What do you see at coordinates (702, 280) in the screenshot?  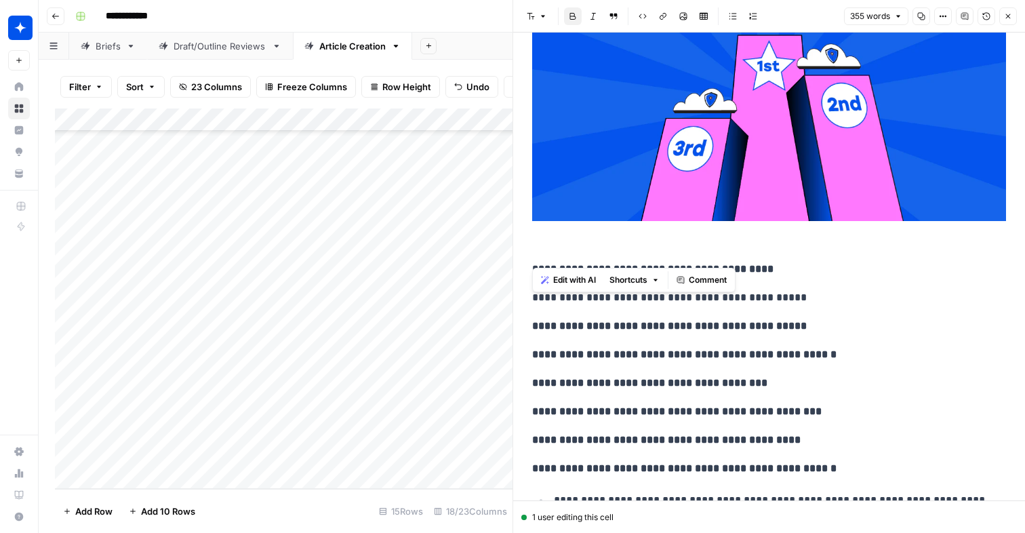 I see `button: Comment` at bounding box center [702, 280].